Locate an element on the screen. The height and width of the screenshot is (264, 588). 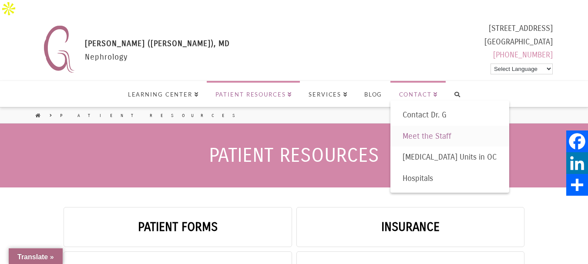
a: Patient Forms is located at coordinates (178, 227).